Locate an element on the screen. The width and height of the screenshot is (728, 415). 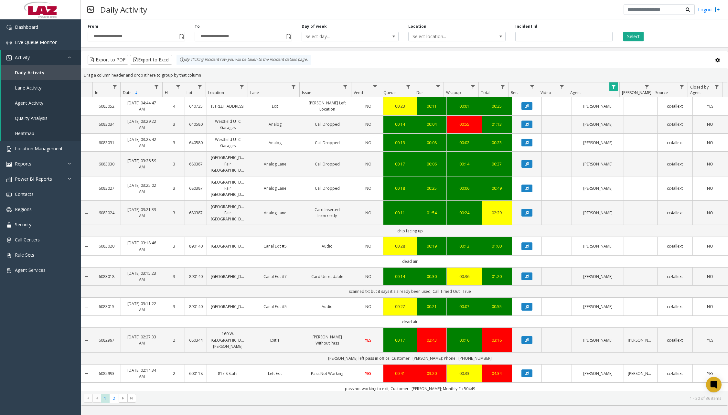
a: 890140 is located at coordinates (196, 246).